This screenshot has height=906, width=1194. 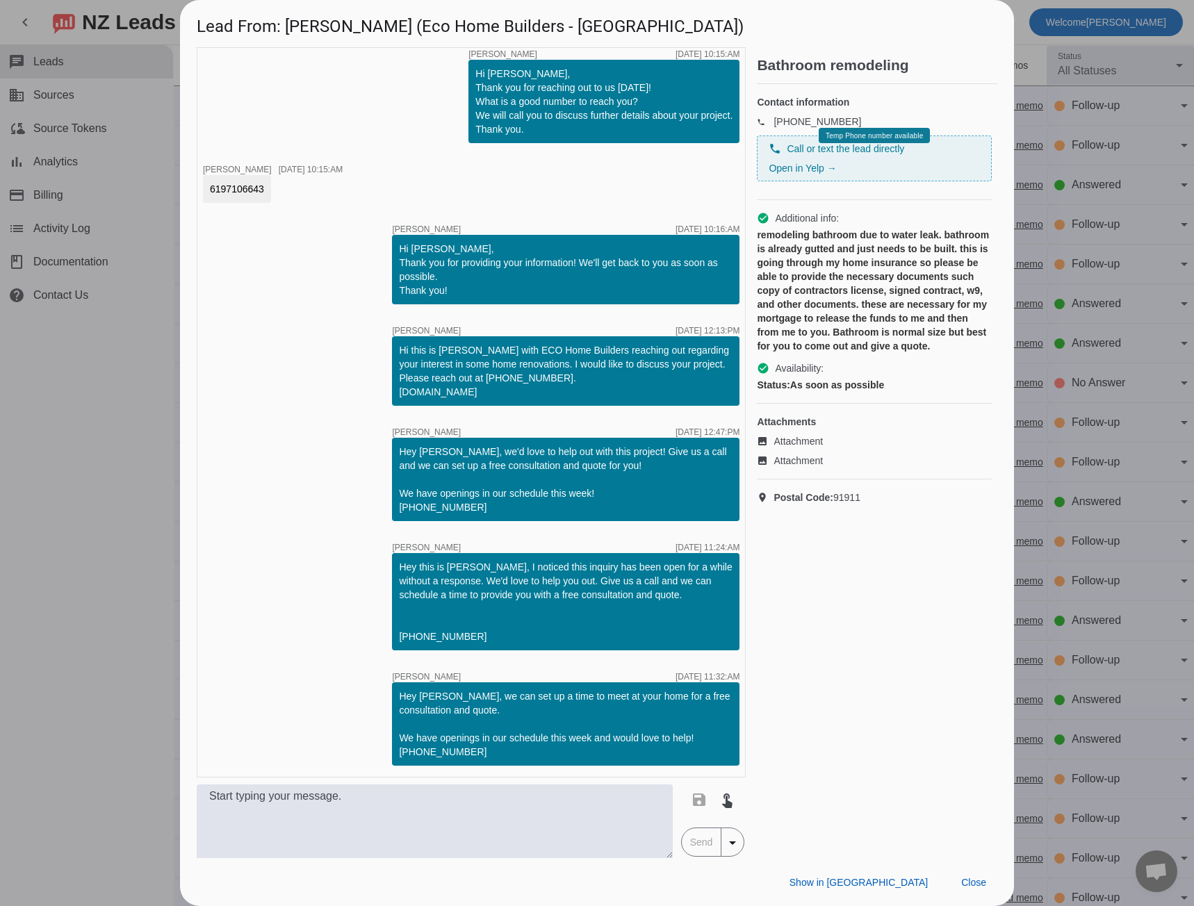 What do you see at coordinates (799, 368) in the screenshot?
I see `span: Availability:` at bounding box center [799, 368].